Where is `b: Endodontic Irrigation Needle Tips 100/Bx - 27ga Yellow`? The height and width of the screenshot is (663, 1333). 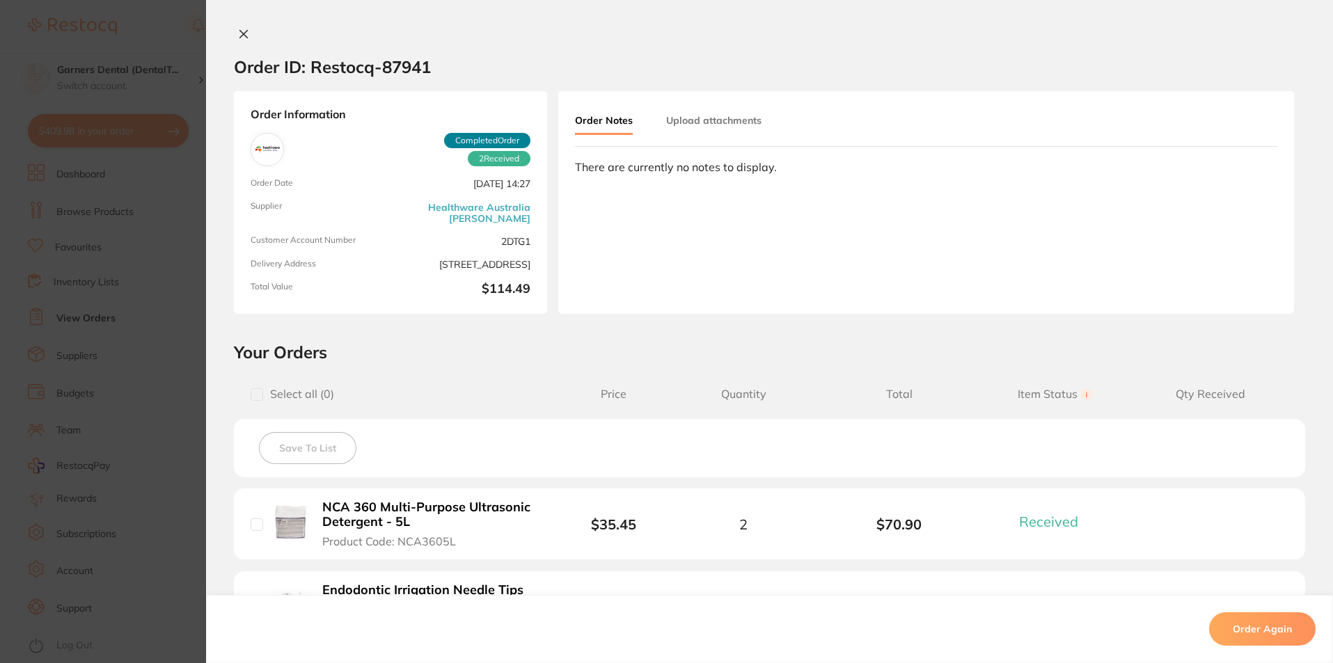
b: Endodontic Irrigation Needle Tips 100/Bx - 27ga Yellow is located at coordinates (429, 597).